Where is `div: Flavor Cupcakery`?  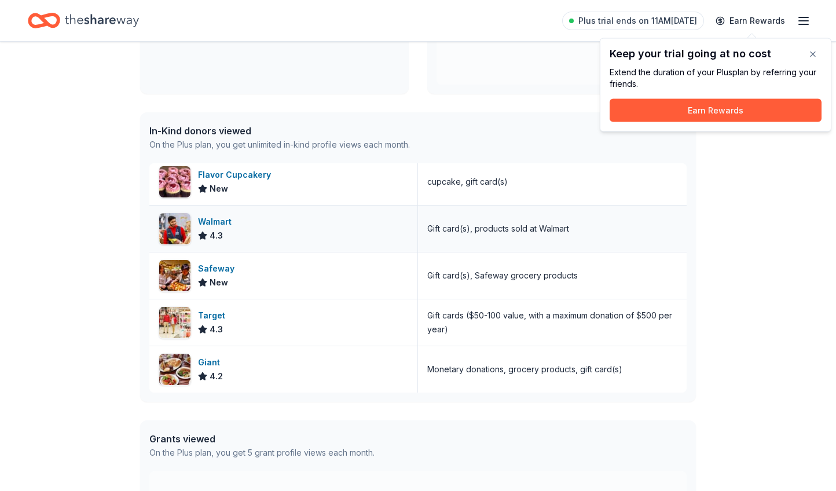
div: Flavor Cupcakery is located at coordinates (237, 175).